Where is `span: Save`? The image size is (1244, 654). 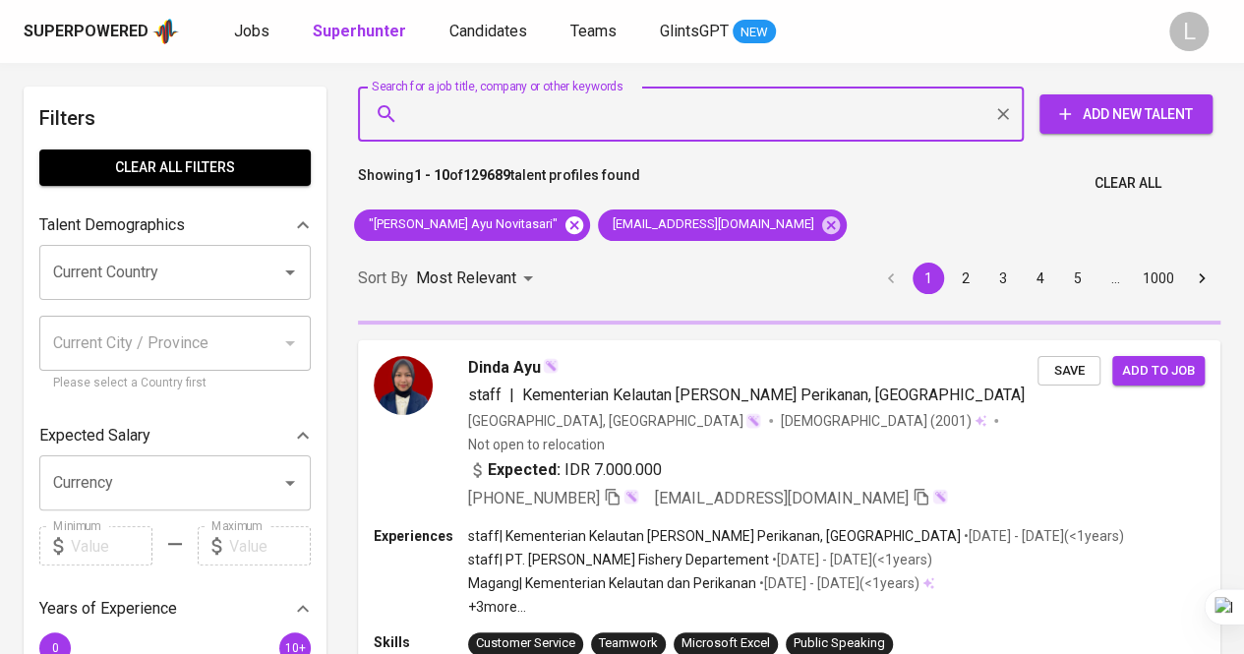
span: Save is located at coordinates (1069, 371).